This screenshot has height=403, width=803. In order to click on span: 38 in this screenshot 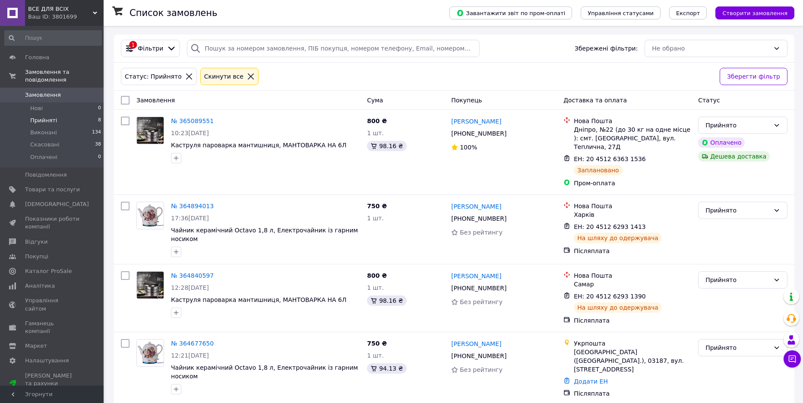, I will do `click(98, 145)`.